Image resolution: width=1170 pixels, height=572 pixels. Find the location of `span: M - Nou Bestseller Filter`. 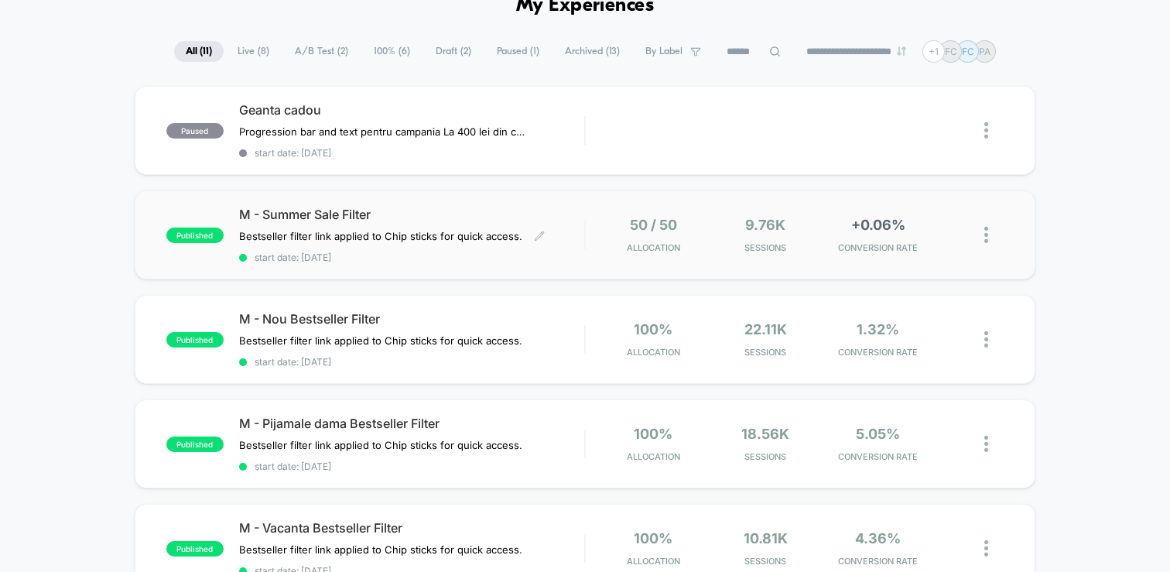

span: M - Nou Bestseller Filter is located at coordinates (412, 319).